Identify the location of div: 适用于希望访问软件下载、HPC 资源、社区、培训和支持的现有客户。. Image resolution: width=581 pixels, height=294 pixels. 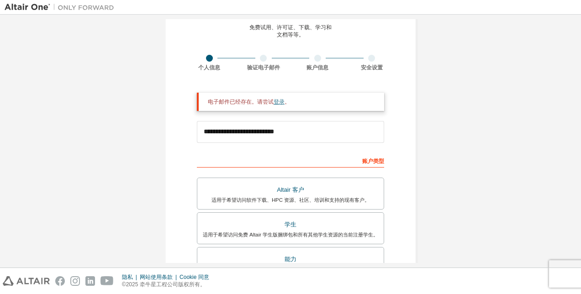
(291, 200).